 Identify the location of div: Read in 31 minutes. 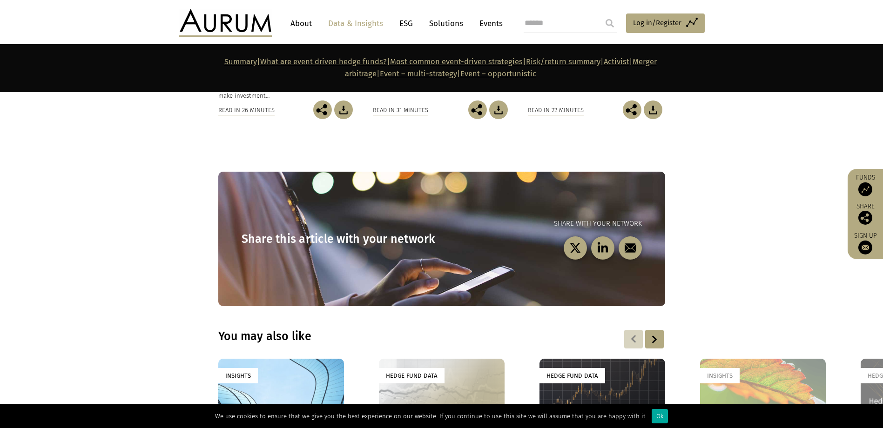
(400, 110).